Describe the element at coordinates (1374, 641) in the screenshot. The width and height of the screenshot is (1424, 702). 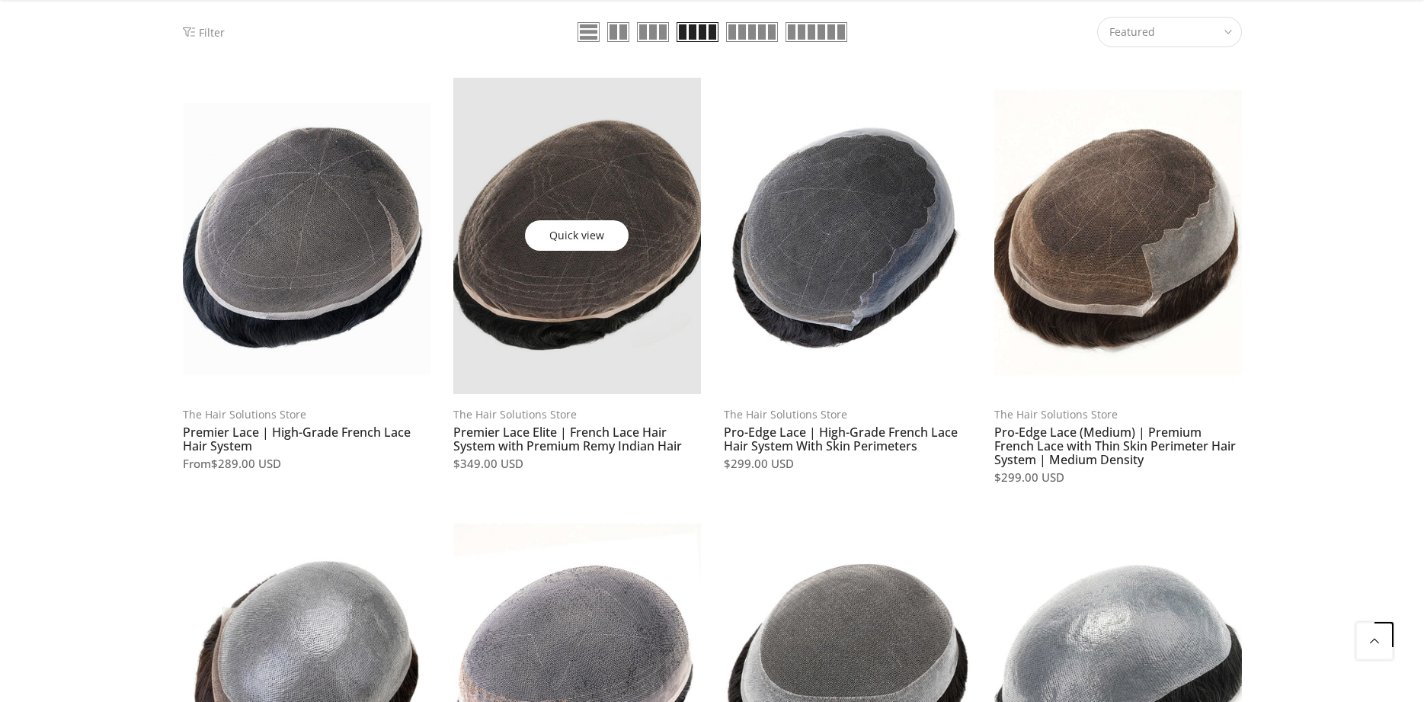
I see `a: Back to the top` at that location.